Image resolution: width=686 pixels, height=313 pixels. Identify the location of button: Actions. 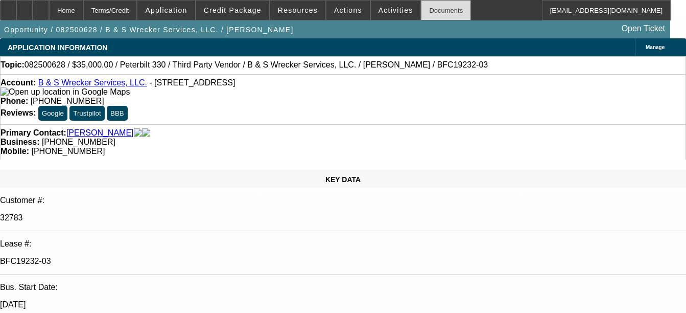
(348, 10).